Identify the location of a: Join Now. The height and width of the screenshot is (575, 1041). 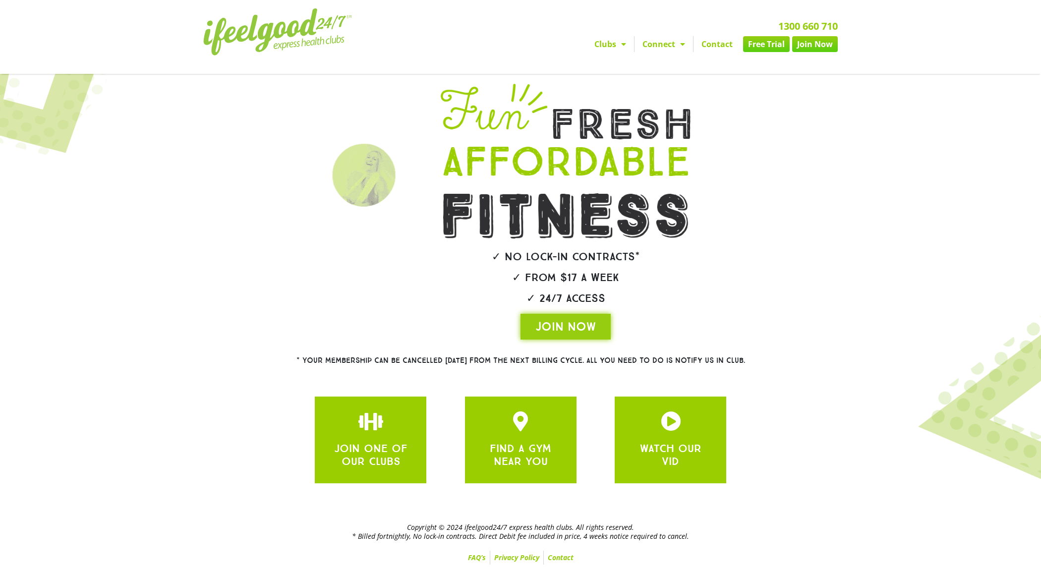
(815, 44).